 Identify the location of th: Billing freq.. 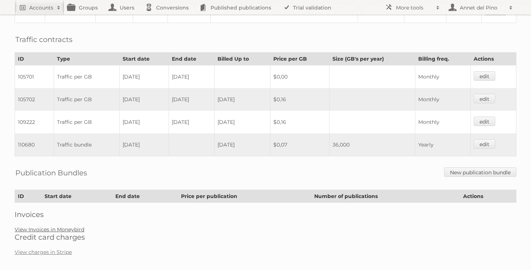
(443, 59).